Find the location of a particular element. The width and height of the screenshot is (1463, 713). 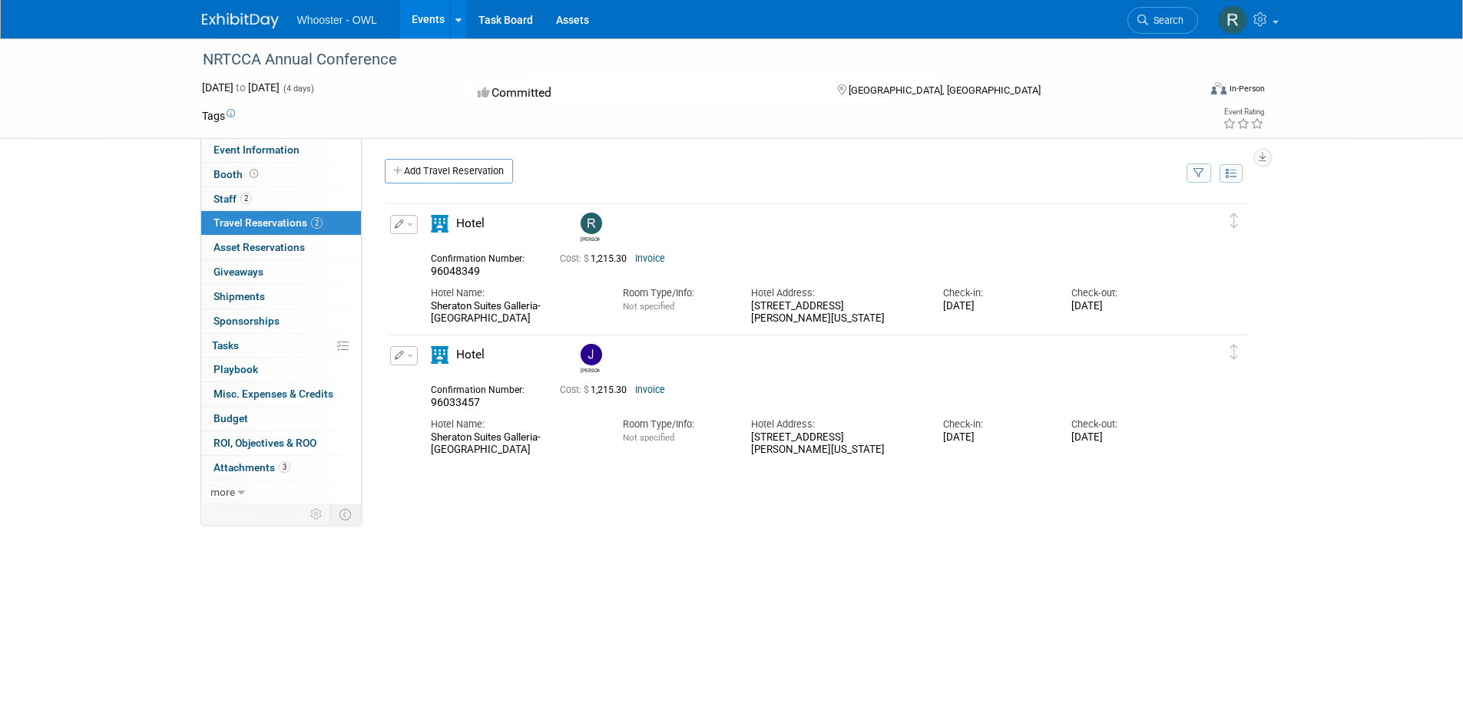

a: Giveaways is located at coordinates (281, 272).